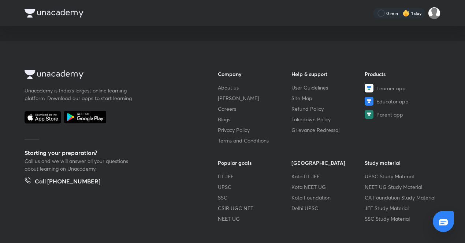 The width and height of the screenshot is (465, 243). What do you see at coordinates (328, 98) in the screenshot?
I see `a: Site Map` at bounding box center [328, 98].